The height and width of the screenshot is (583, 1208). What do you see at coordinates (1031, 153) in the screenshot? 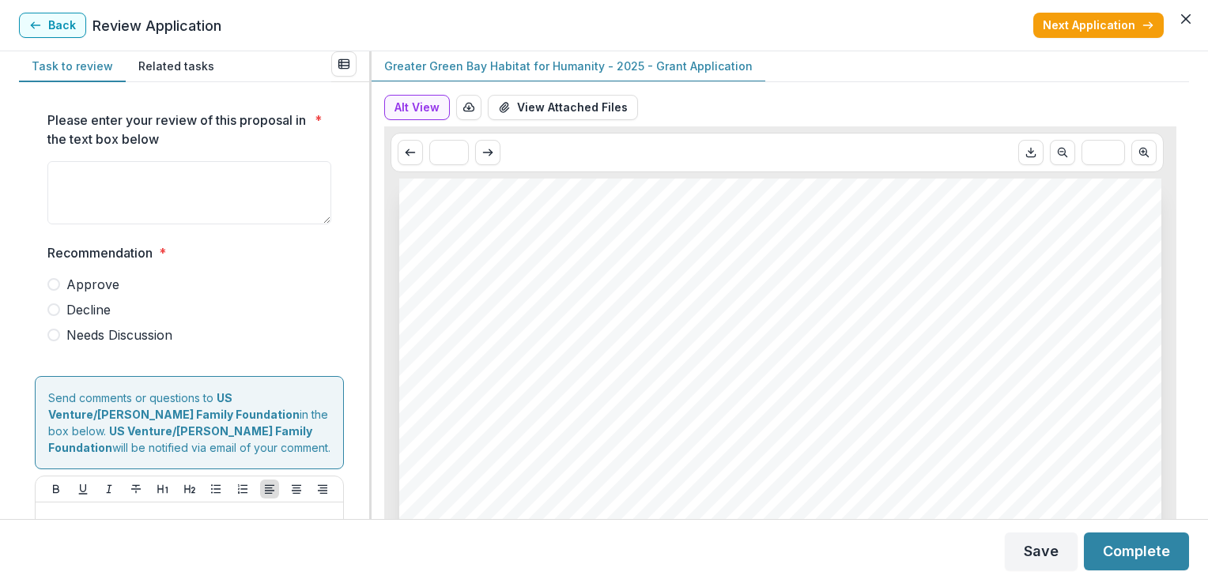
I see `button: Download PDF` at bounding box center [1031, 153].